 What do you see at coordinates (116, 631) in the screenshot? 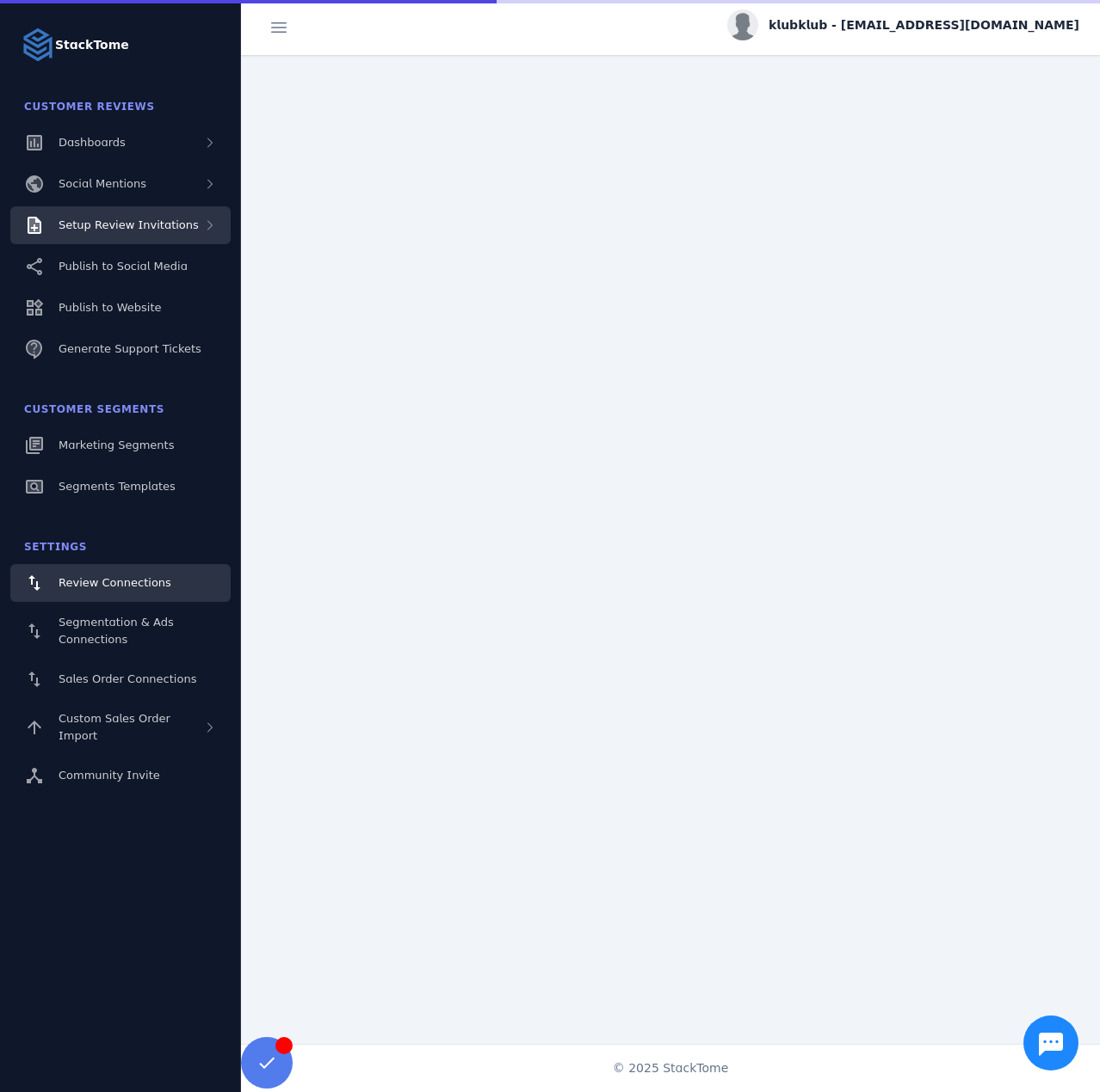
I see `span: Segmentation & Ads Connections` at bounding box center [116, 631].